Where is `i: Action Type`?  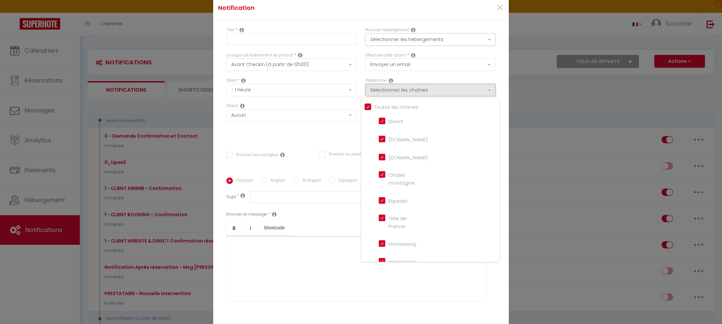 i: Action Type is located at coordinates (413, 55).